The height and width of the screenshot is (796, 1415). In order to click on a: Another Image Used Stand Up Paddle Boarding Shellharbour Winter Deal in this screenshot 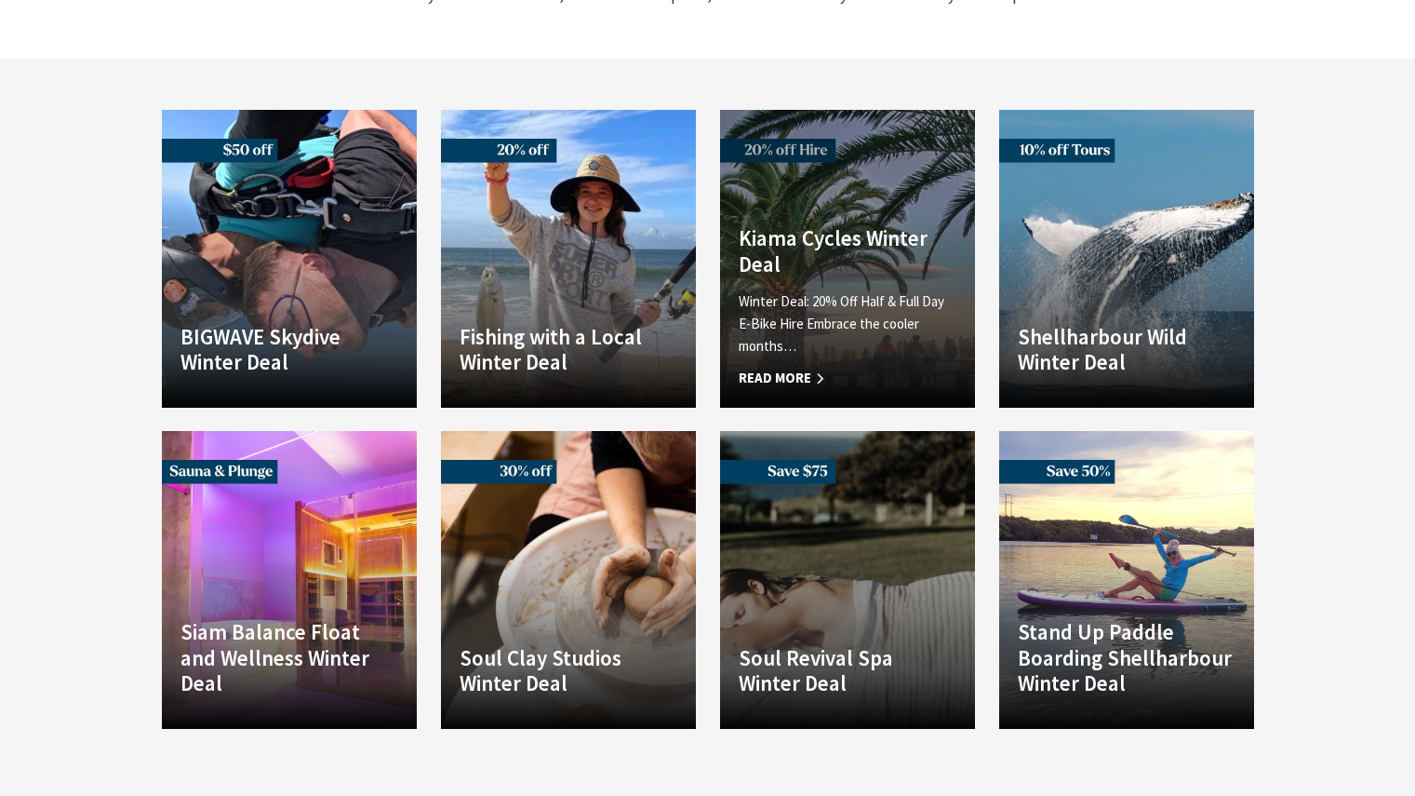, I will do `click(1127, 580)`.